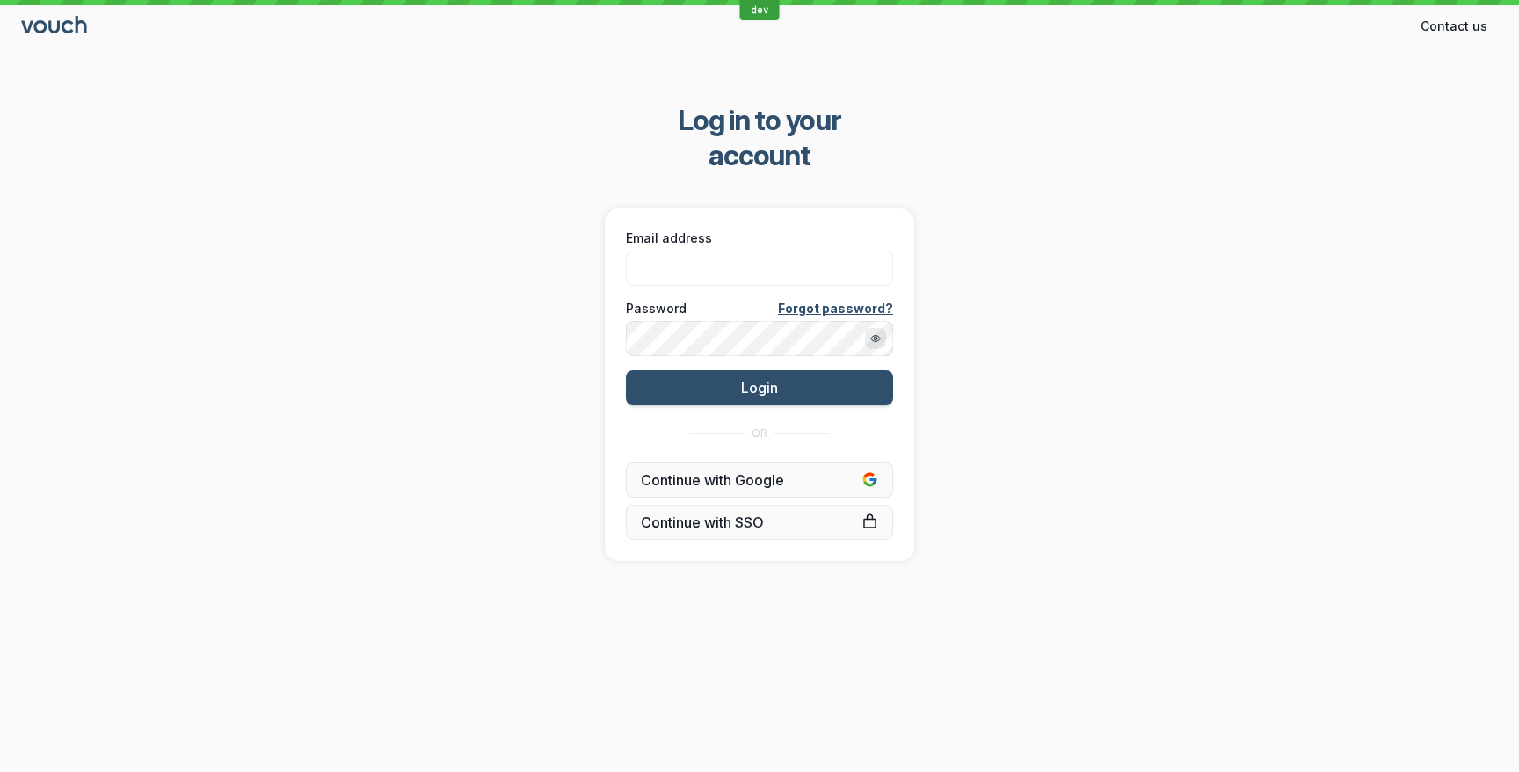  What do you see at coordinates (759, 433) in the screenshot?
I see `span: OR` at bounding box center [759, 433].